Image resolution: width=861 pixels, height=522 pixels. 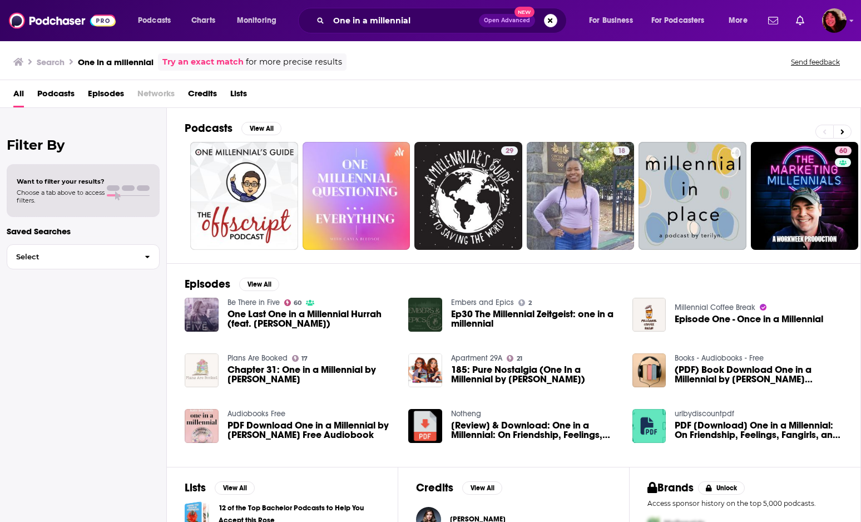 I want to click on a: CreditsView All, so click(x=459, y=487).